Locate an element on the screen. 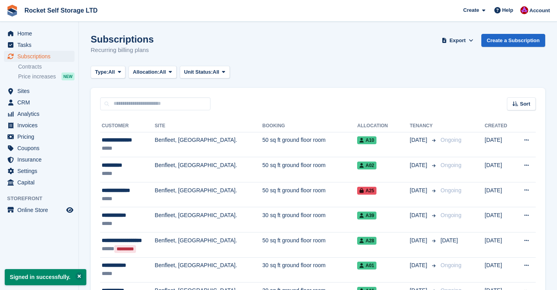  th: Customer is located at coordinates (127, 126).